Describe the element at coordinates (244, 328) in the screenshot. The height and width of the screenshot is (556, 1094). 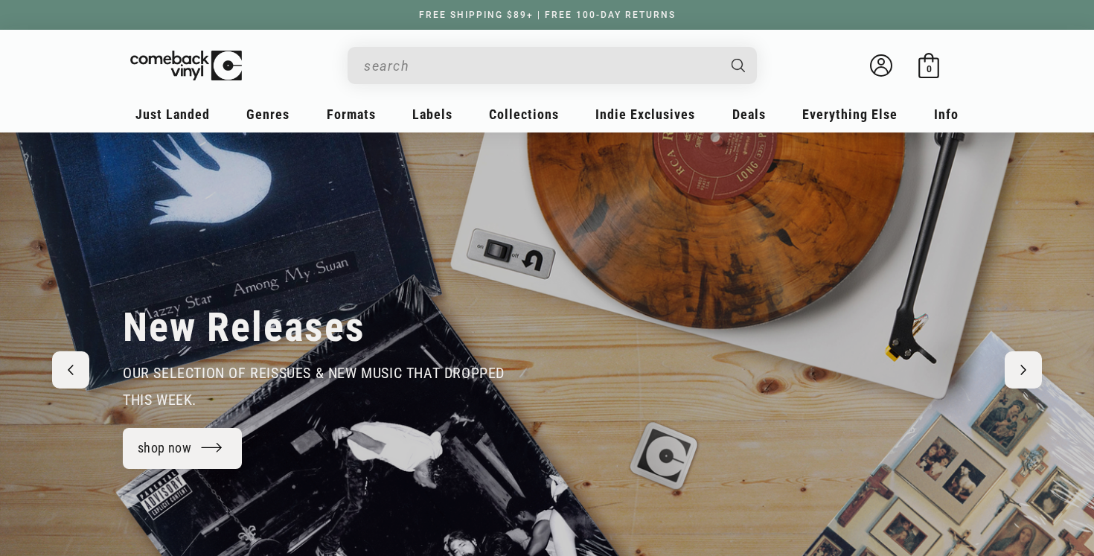
I see `h2: New Releases` at that location.